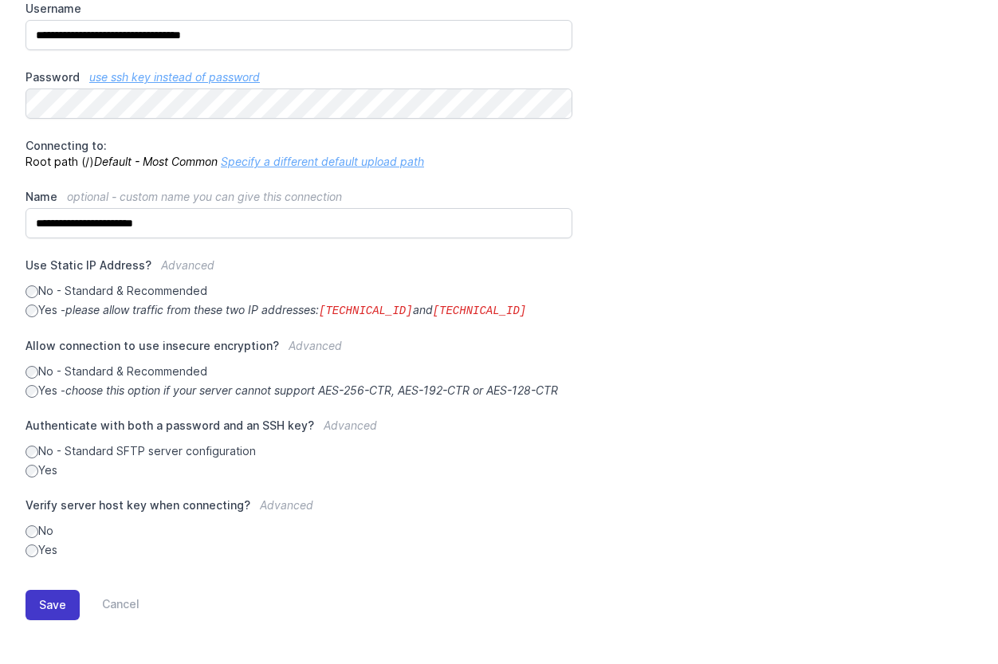 This screenshot has height=664, width=998. Describe the element at coordinates (155, 161) in the screenshot. I see `i: Default - Most Common` at that location.